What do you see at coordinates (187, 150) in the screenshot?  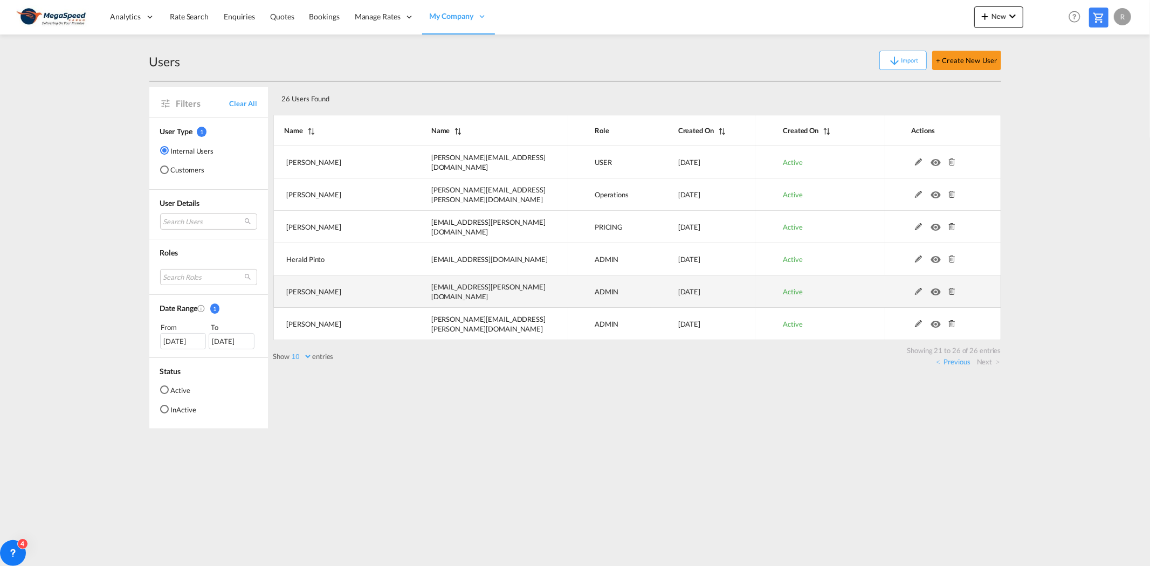 I see `md-radio-button: Internal Users` at bounding box center [187, 150].